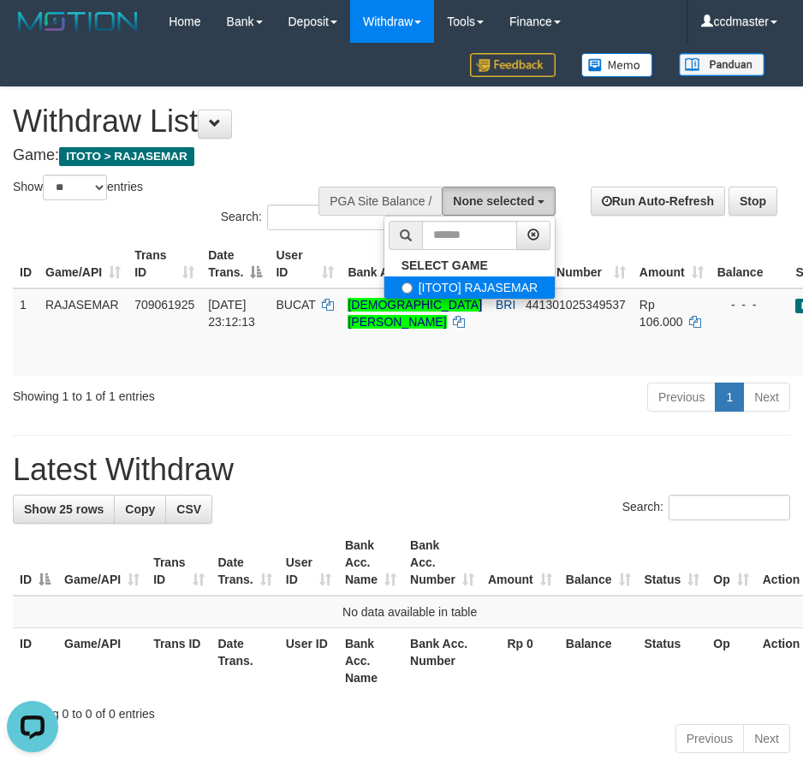  I want to click on th: Op, so click(730, 661).